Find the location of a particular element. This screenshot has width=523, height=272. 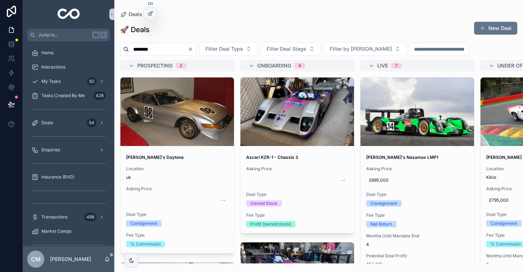

span: Insurance (RVD) is located at coordinates (58, 177).